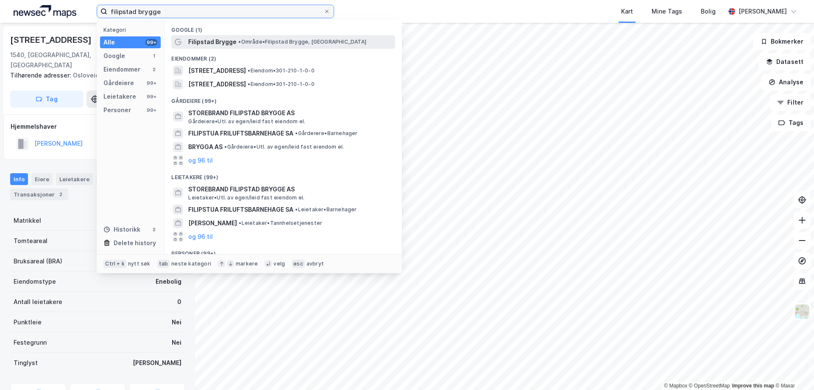 The height and width of the screenshot is (390, 814). Describe the element at coordinates (283, 56) in the screenshot. I see `div: Eiendommer (2)` at that location.